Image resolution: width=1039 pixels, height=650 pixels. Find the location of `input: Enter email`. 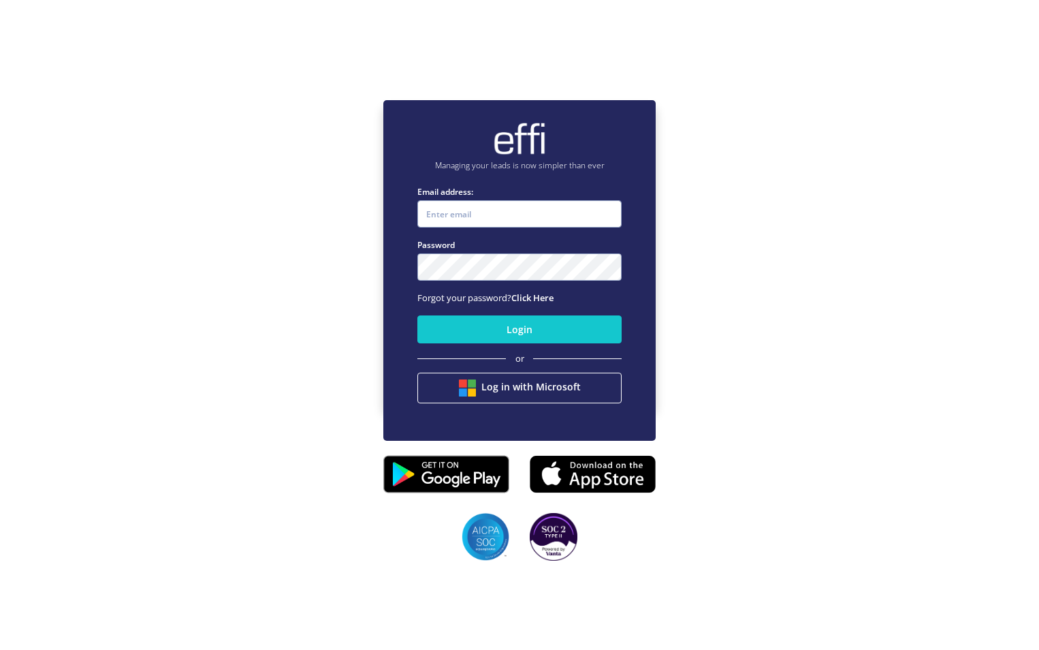

input: Enter email is located at coordinates (520, 214).